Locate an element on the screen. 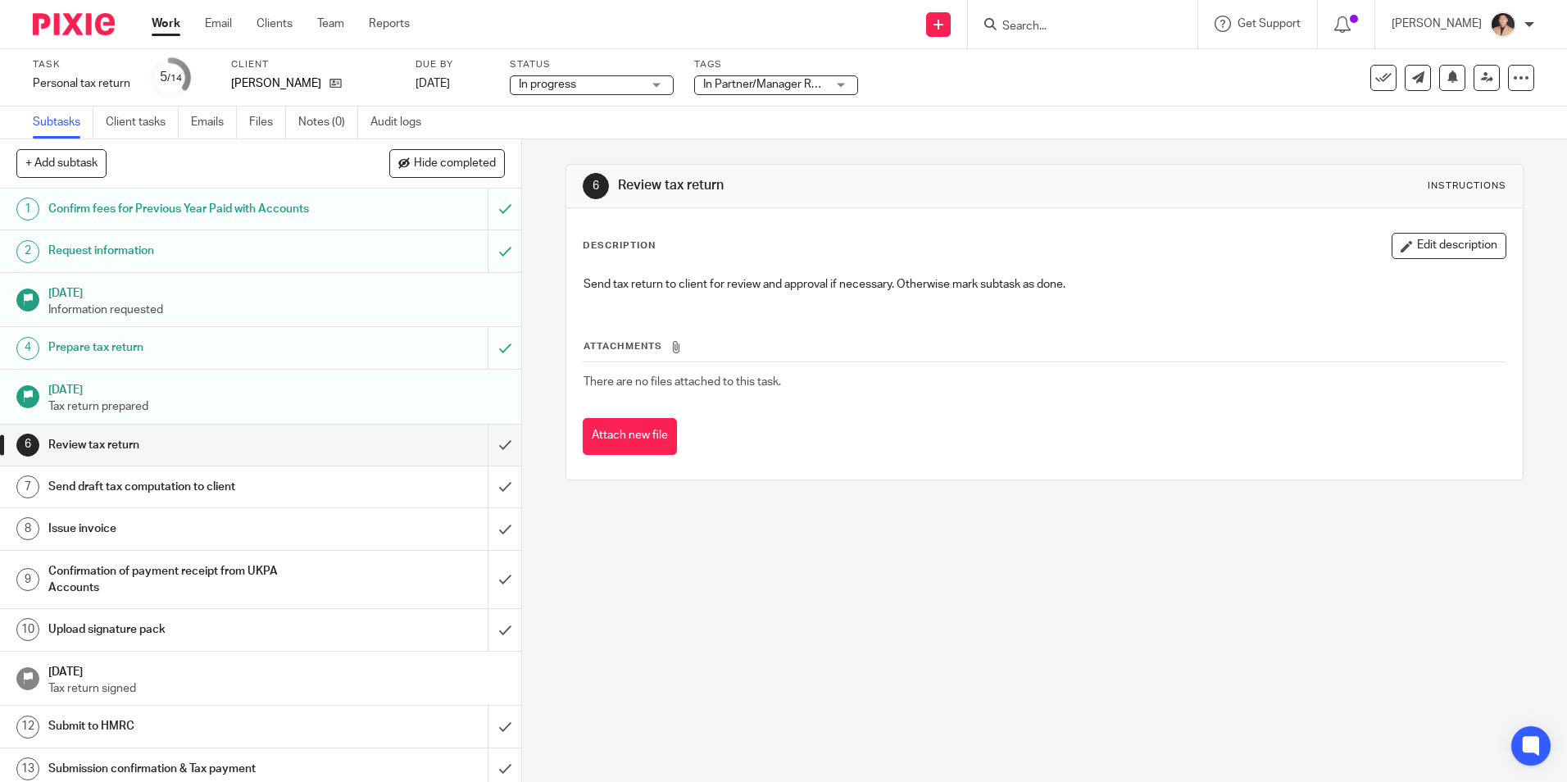 Image resolution: width=1567 pixels, height=782 pixels. h1: Confirm fees for Previous Year Paid with Accounts is located at coordinates (189, 209).